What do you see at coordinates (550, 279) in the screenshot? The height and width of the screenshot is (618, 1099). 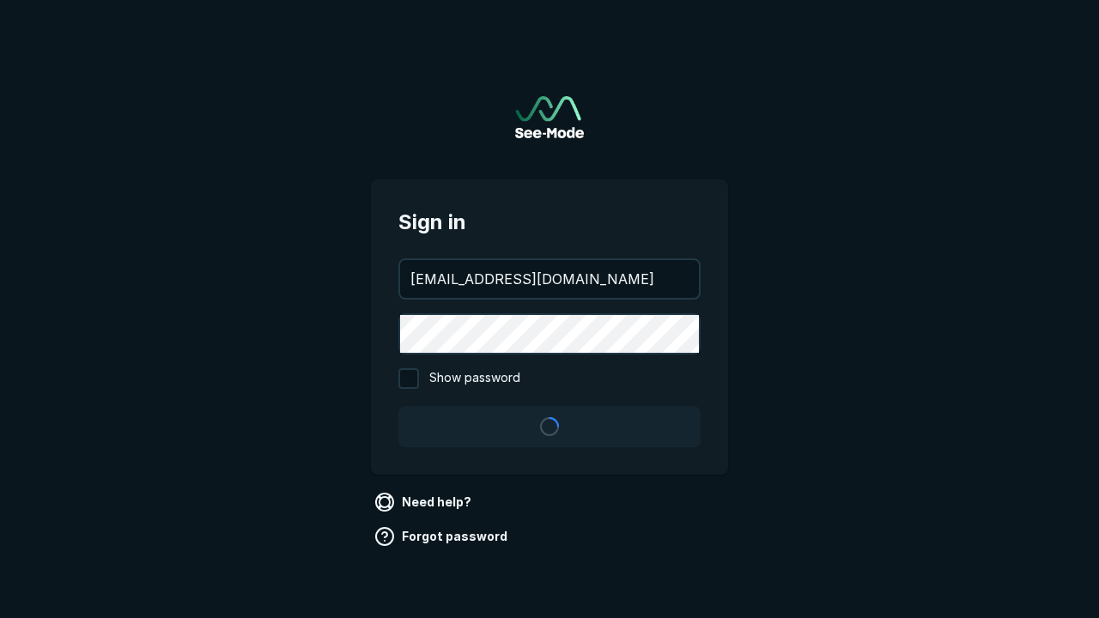 I see `input: your@email.com` at bounding box center [550, 279].